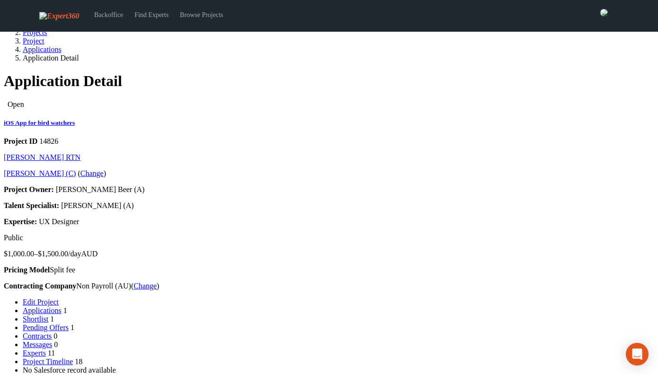  I want to click on strong: Pricing Model, so click(27, 270).